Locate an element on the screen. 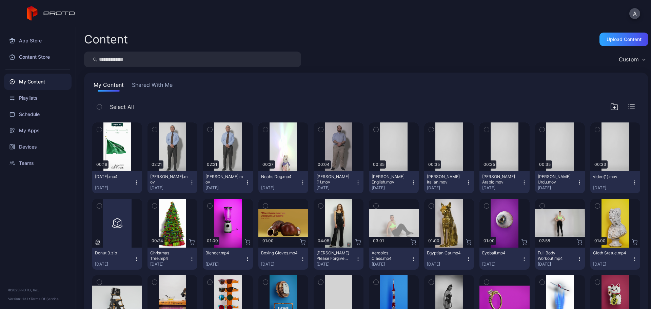 The width and height of the screenshot is (651, 309). a: Schedule is located at coordinates (38, 114).